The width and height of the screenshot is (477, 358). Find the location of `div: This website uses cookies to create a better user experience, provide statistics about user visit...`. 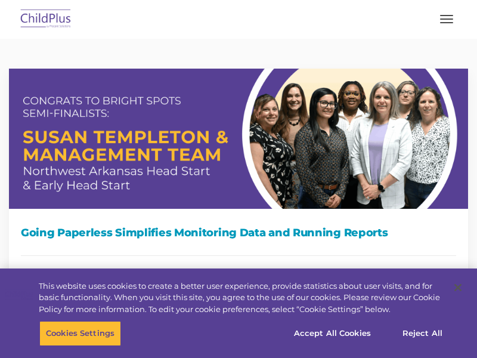

div: This website uses cookies to create a better user experience, provide statistics about user visit... is located at coordinates (241, 298).